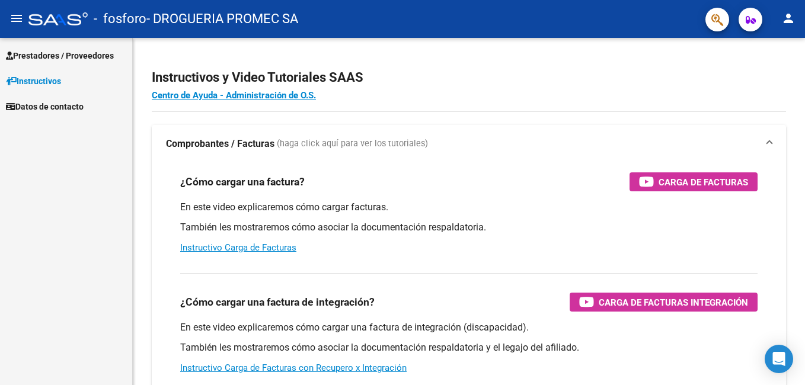  Describe the element at coordinates (17, 18) in the screenshot. I see `mat-icon: menu` at that location.